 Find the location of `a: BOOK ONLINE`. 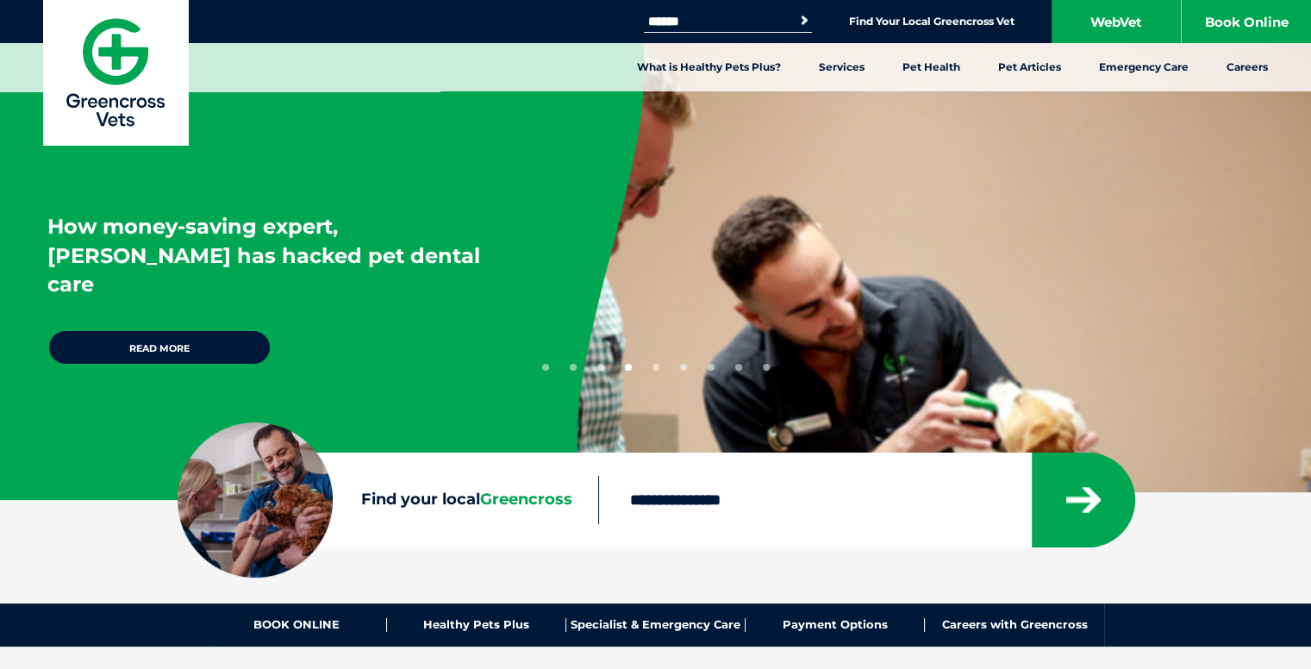

a: BOOK ONLINE is located at coordinates (297, 625).